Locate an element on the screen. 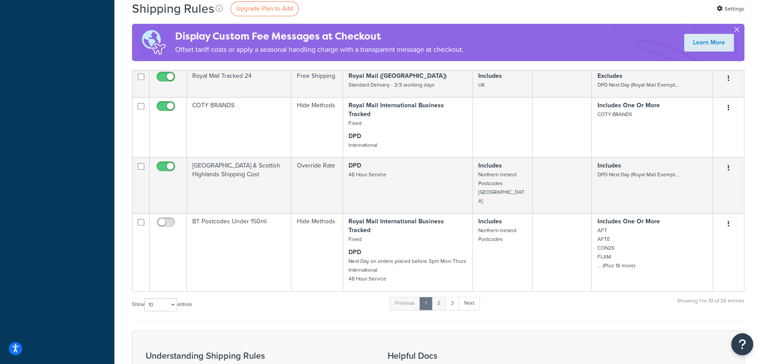  small: International is located at coordinates (363, 145).